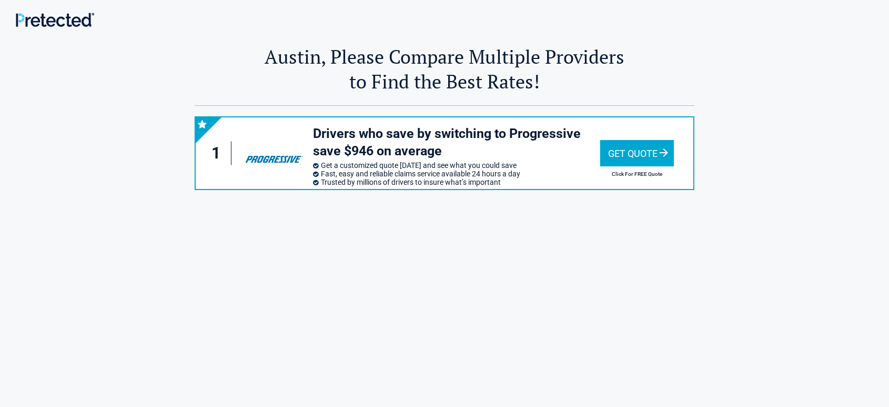  Describe the element at coordinates (55, 19) in the screenshot. I see `img: Main Logo` at that location.